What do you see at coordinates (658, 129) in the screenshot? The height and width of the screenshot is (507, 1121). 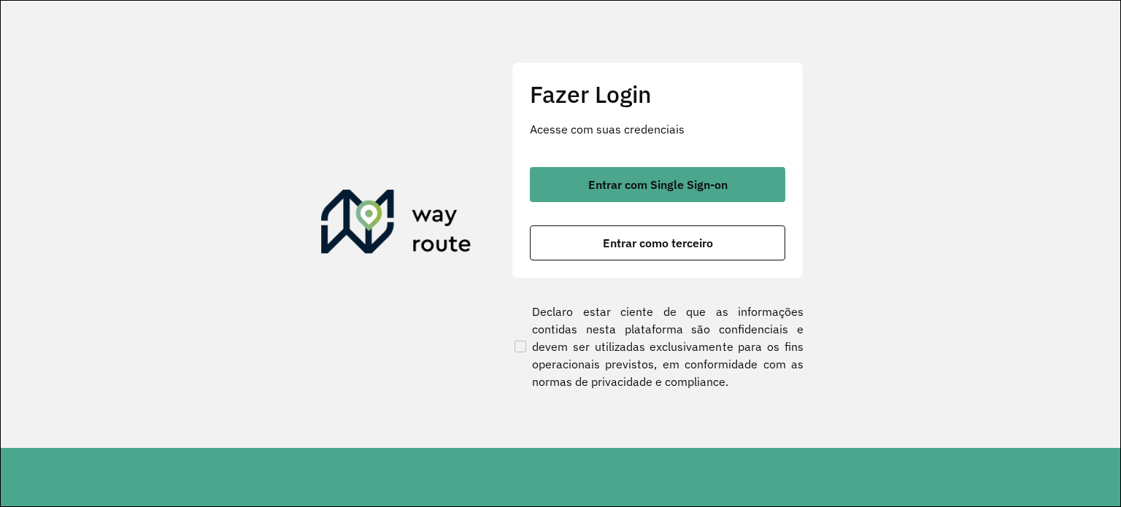 I see `p: Acesse com suas credenciais` at bounding box center [658, 129].